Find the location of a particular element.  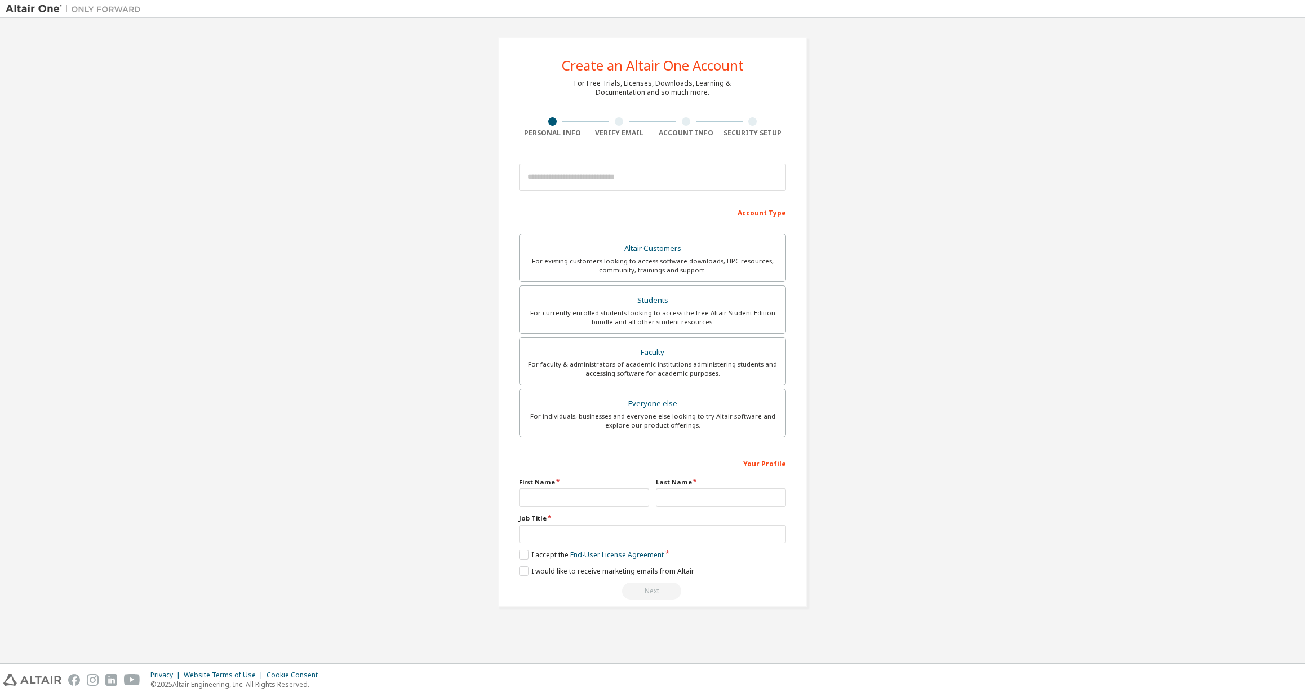

div: Website Terms of Use is located at coordinates (225, 675).